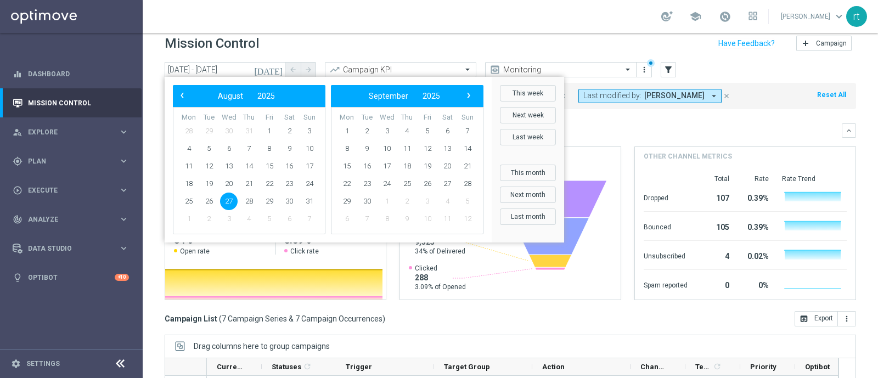 This screenshot has width=878, height=378. I want to click on span: 15, so click(270, 166).